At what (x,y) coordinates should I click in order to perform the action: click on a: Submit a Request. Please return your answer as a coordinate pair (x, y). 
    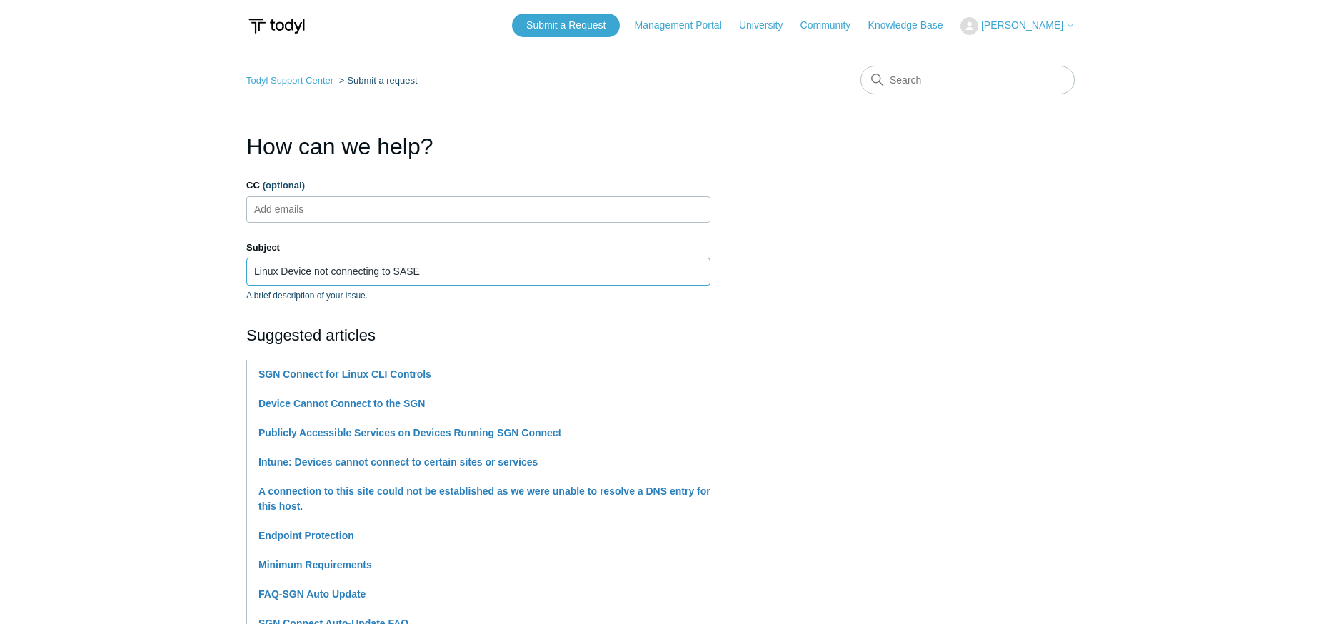
    Looking at the image, I should click on (565, 25).